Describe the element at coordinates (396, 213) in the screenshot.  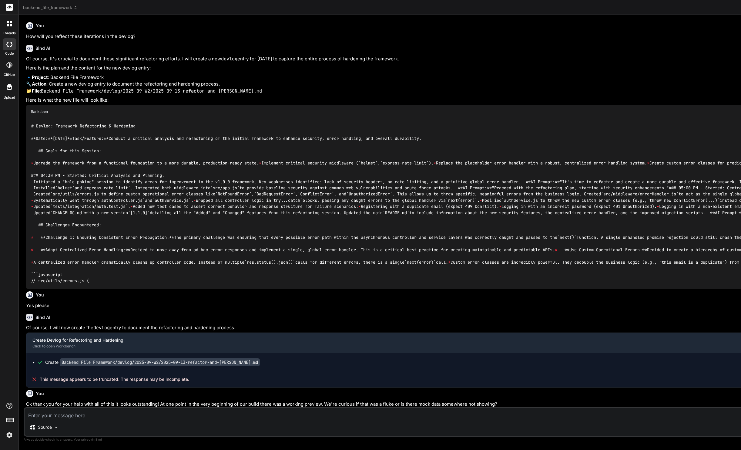
I see `span: `README.md`` at that location.